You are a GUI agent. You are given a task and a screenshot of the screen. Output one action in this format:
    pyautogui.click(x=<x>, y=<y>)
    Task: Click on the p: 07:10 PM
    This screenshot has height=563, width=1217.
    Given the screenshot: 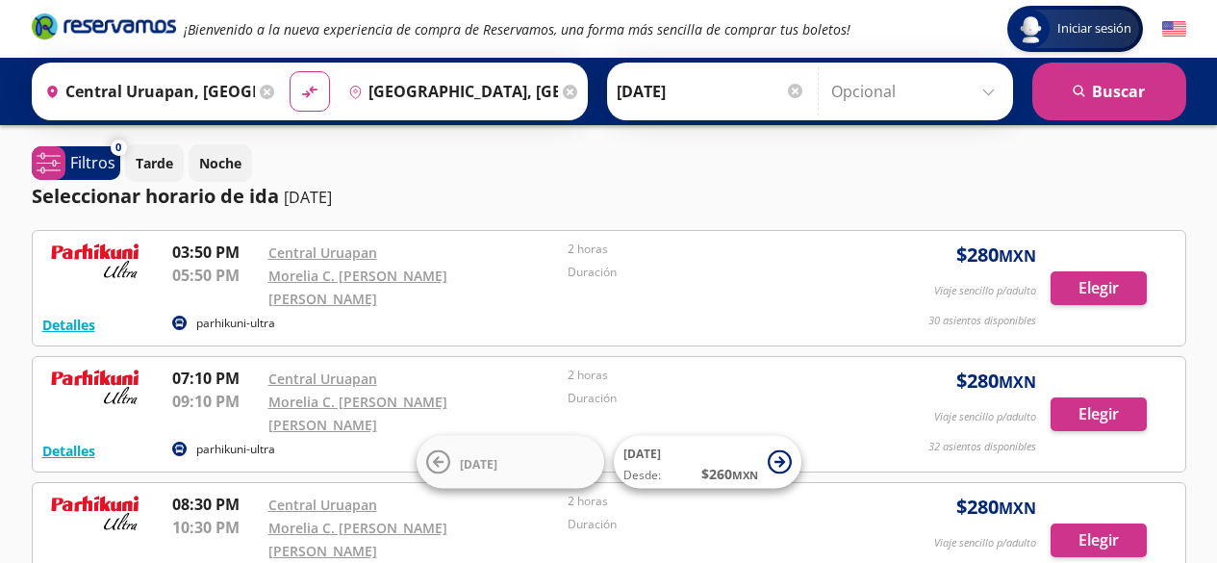 What is the action you would take?
    pyautogui.click(x=216, y=378)
    